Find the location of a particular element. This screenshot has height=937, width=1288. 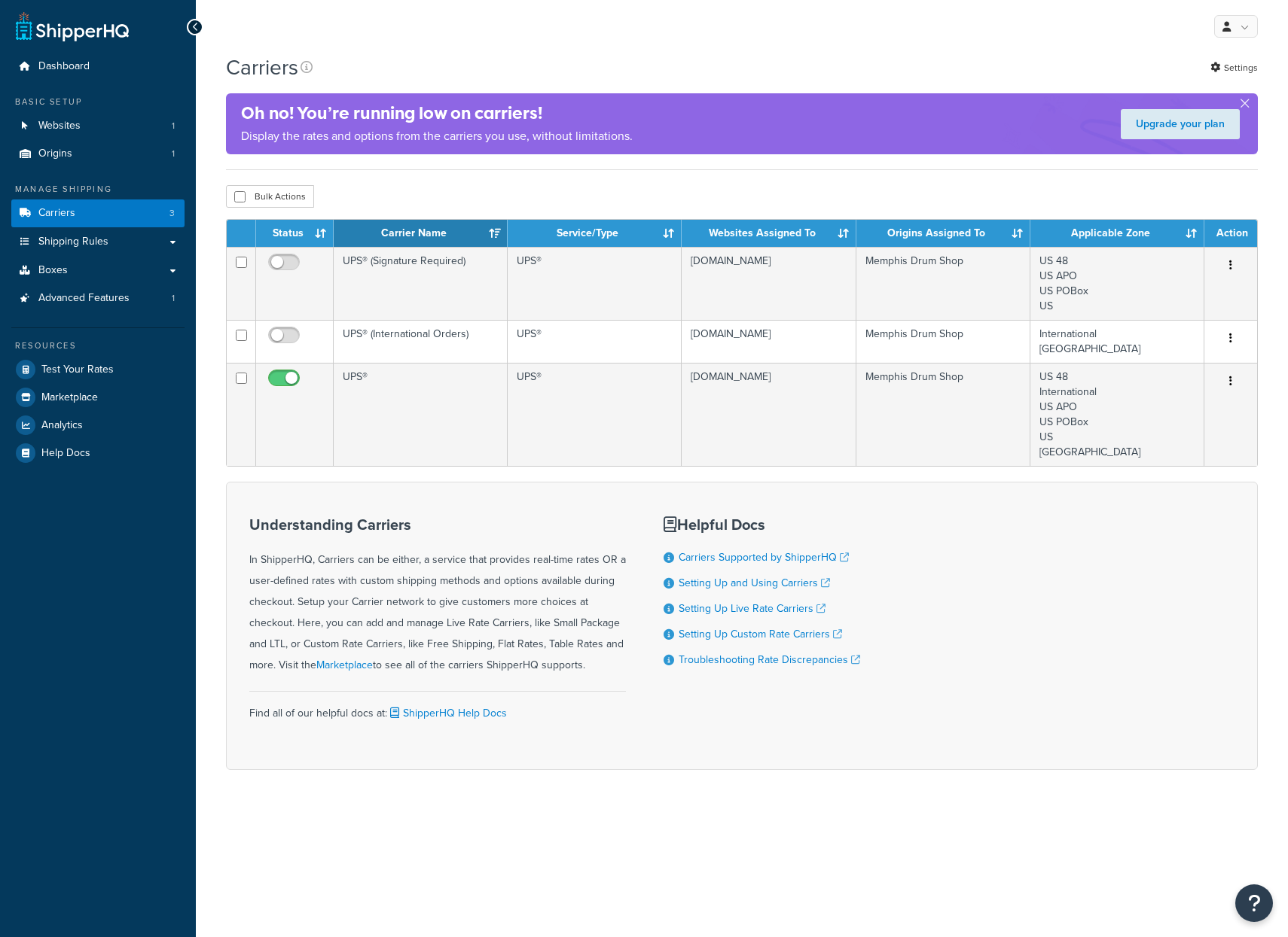

a: Boxes is located at coordinates (98, 270).